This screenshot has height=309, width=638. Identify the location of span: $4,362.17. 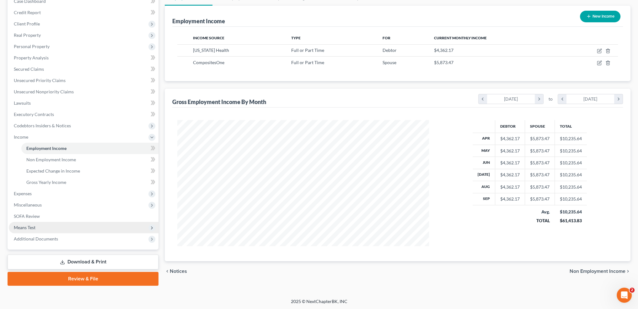
(444, 50).